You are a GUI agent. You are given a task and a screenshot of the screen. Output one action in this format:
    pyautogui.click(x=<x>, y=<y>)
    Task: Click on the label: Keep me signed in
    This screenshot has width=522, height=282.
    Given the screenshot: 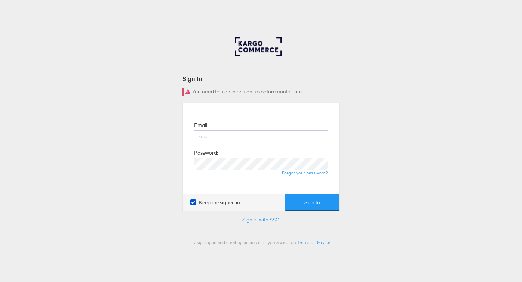 What is the action you would take?
    pyautogui.click(x=215, y=203)
    